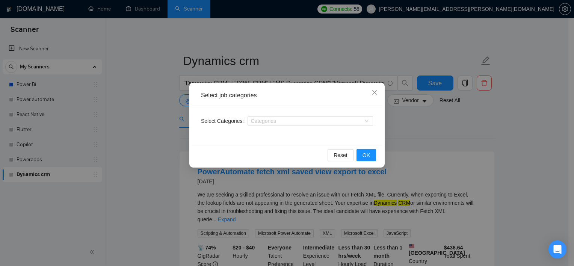  I want to click on span: OK, so click(366, 155).